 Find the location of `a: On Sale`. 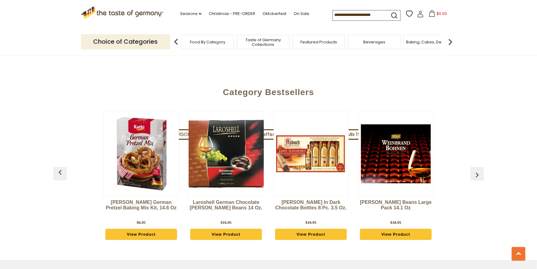

a: On Sale is located at coordinates (301, 14).